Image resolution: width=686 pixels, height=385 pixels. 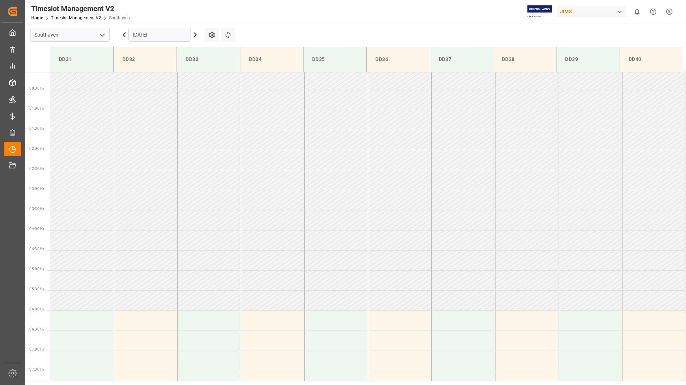 I want to click on a: Timeslot Management V2, so click(x=76, y=18).